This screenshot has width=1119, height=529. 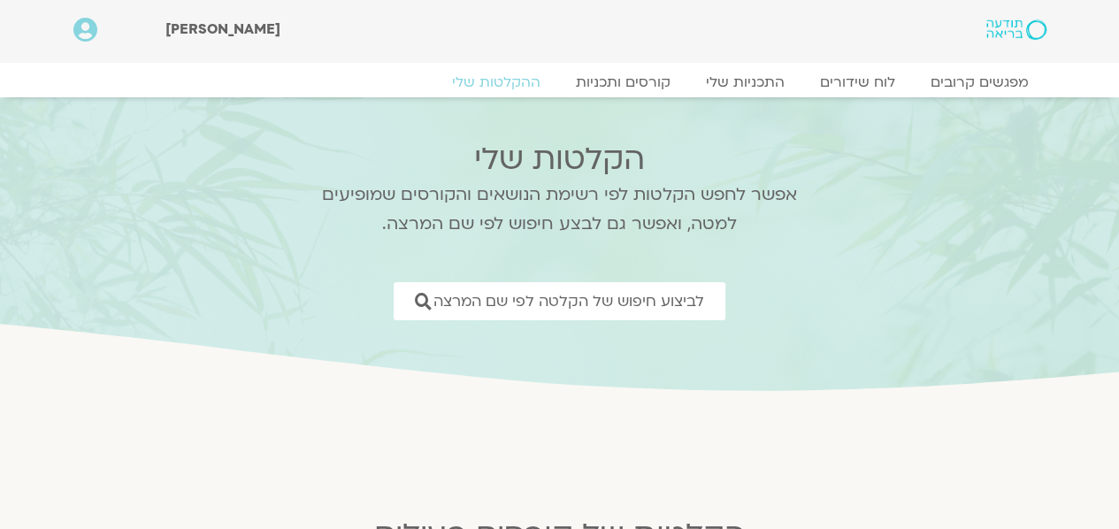 What do you see at coordinates (560, 159) in the screenshot?
I see `h2: הקלטות שלי` at bounding box center [560, 159].